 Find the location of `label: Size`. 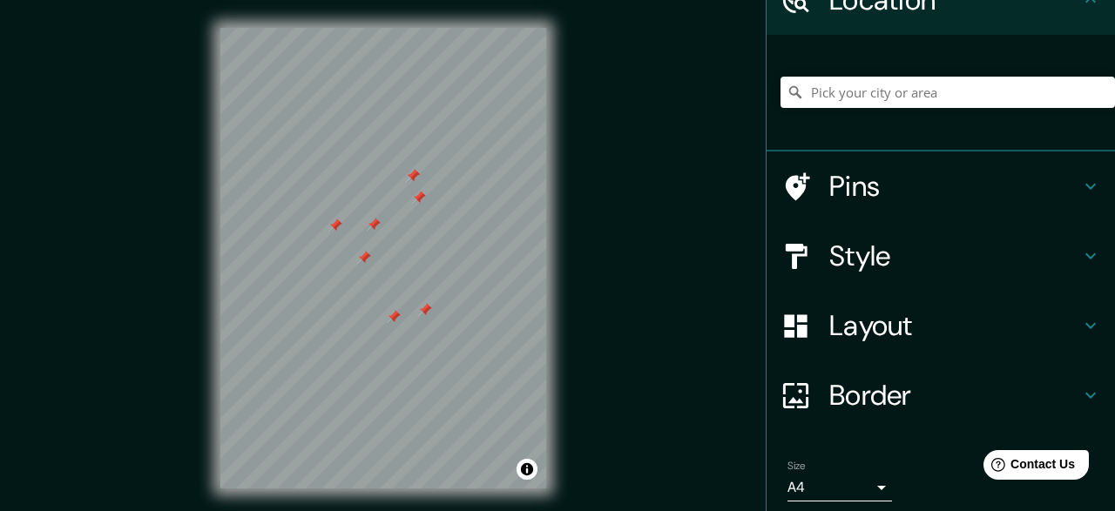

label: Size is located at coordinates (796, 466).